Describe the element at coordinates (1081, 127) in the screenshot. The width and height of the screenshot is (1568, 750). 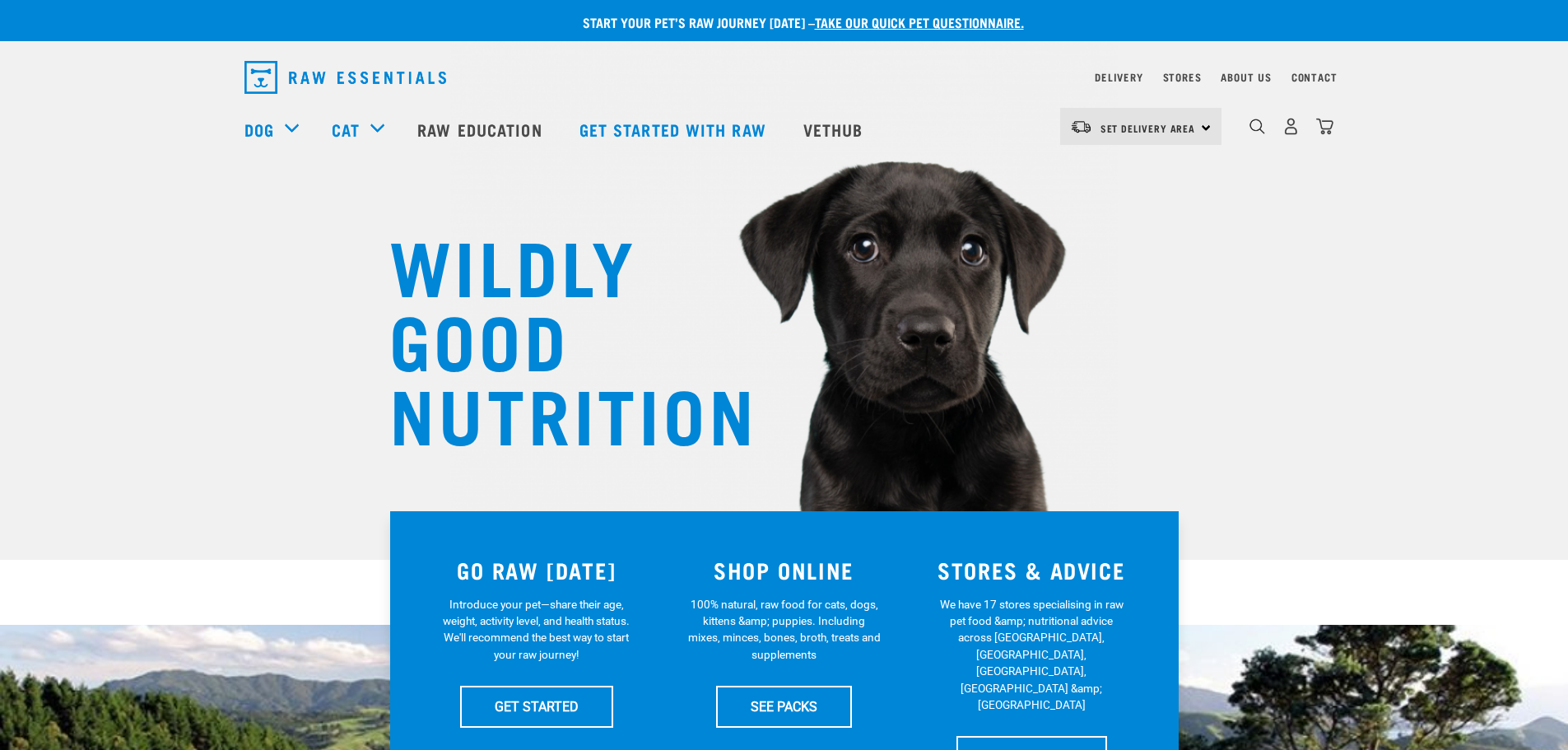
I see `img: van-moving.png` at that location.